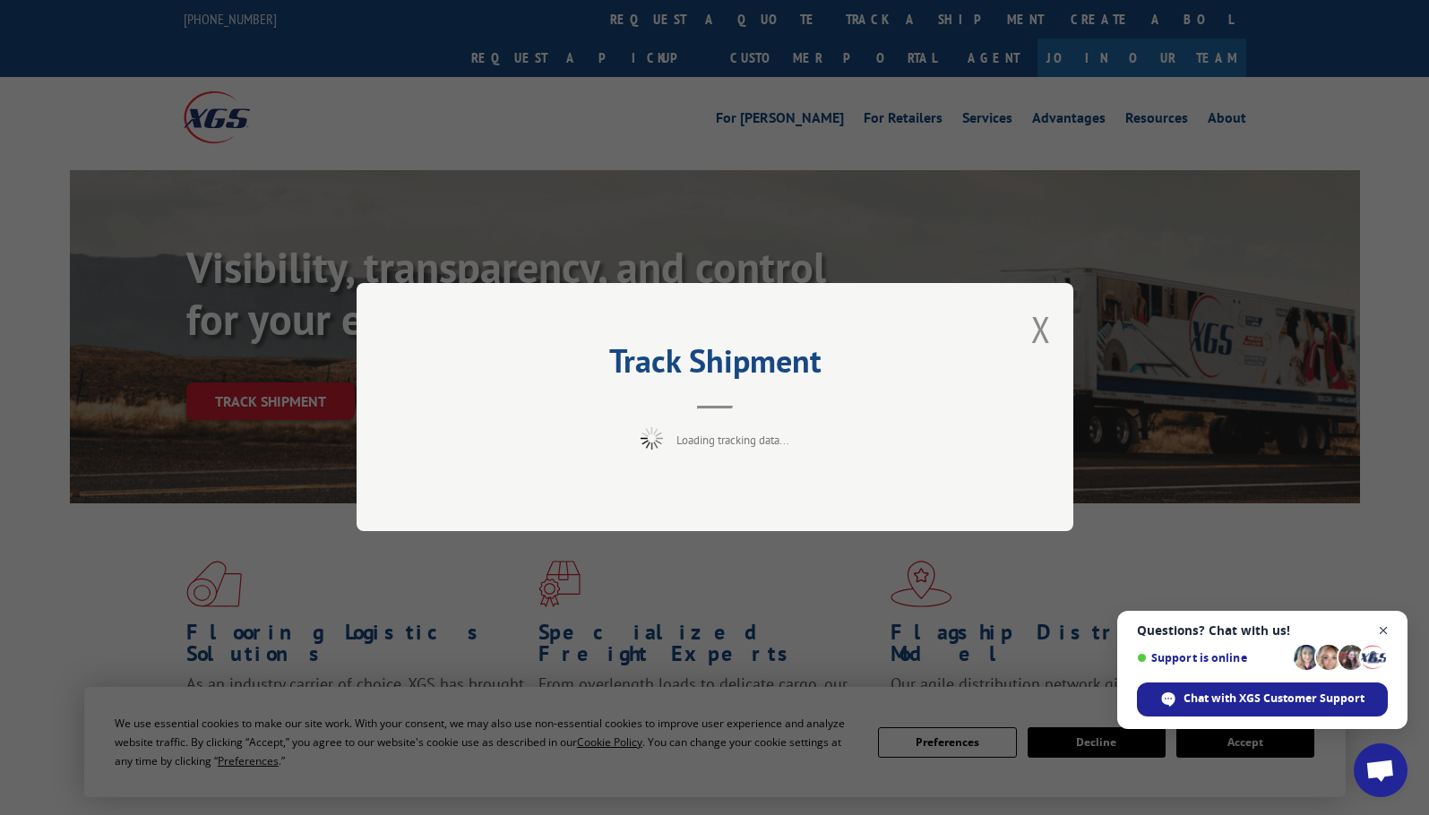 Image resolution: width=1429 pixels, height=815 pixels. Describe the element at coordinates (715, 365) in the screenshot. I see `h2: Track Shipment` at that location.